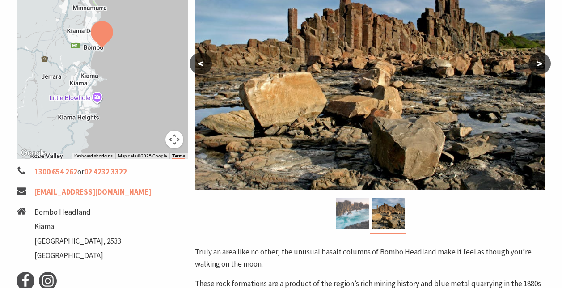 The width and height of the screenshot is (562, 288). What do you see at coordinates (106, 172) in the screenshot?
I see `a: 02 4232 3322` at bounding box center [106, 172].